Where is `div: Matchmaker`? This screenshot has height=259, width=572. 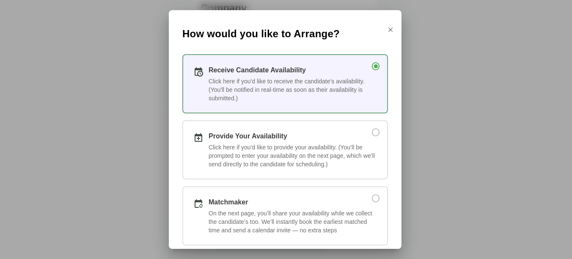 div: Matchmaker is located at coordinates (284, 202).